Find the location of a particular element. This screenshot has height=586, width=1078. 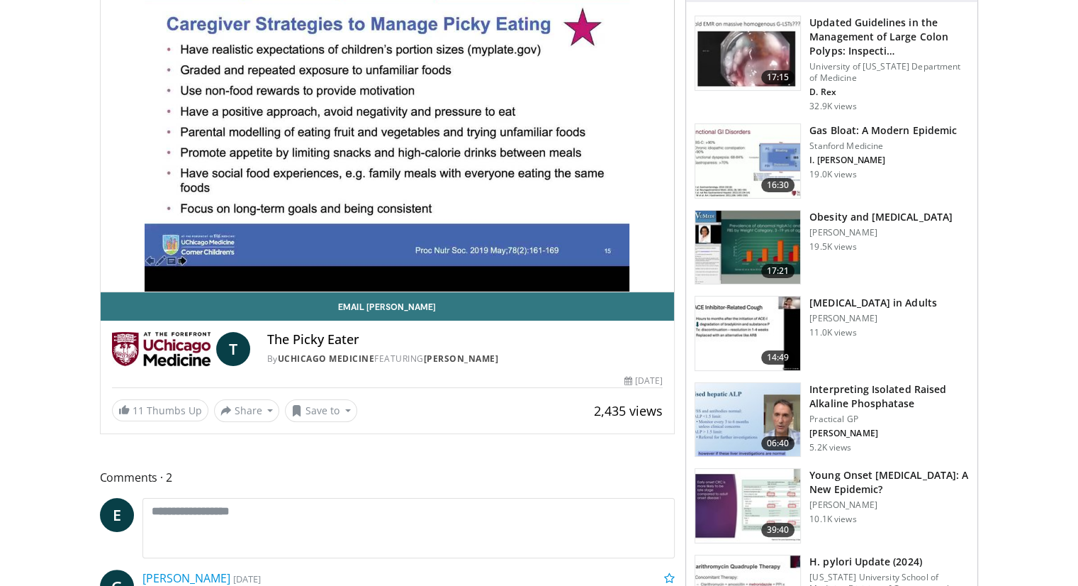

img: 480ec31d-e3c1-475b-8289-0a0659db689a.150x105_q85_crop-smart_upscale.jpg is located at coordinates (748, 161).